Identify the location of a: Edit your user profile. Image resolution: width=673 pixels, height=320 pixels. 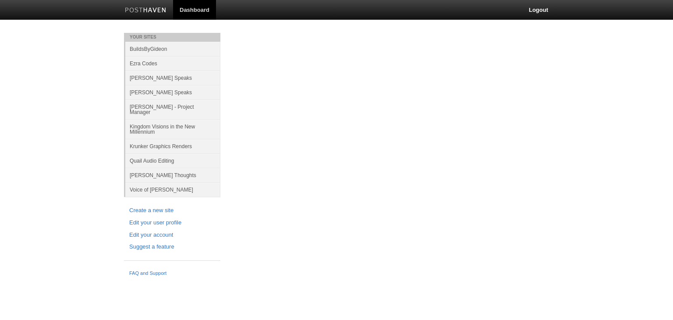
(172, 223).